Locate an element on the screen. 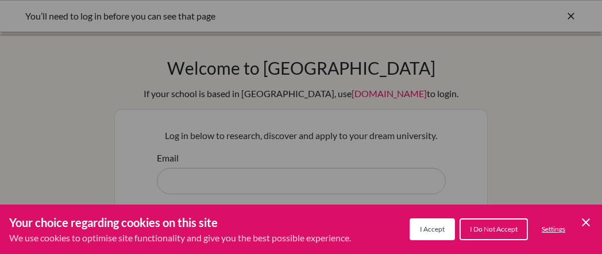  span: Settings is located at coordinates (553, 229).